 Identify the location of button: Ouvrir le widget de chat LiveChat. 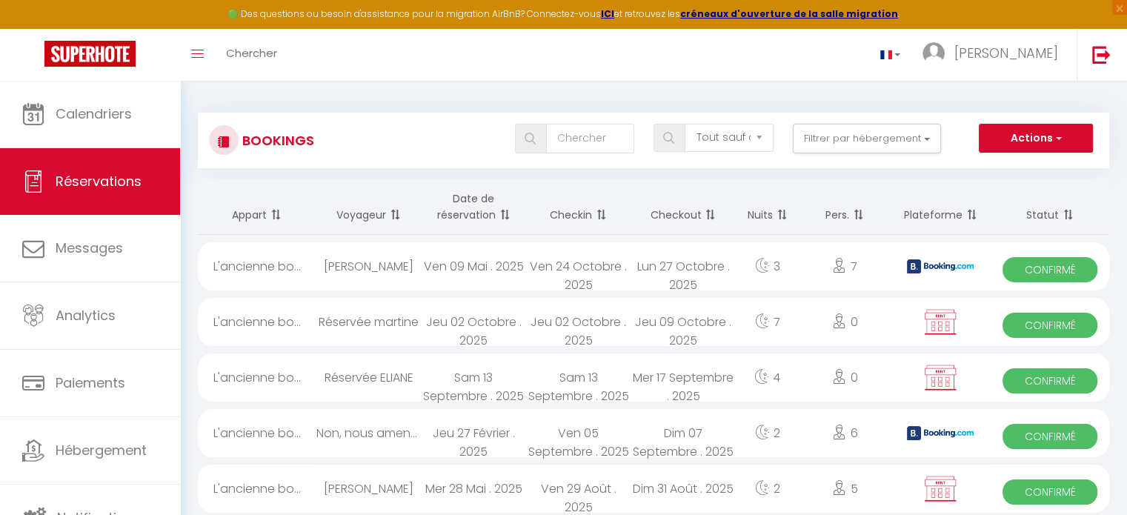
(34, 28).